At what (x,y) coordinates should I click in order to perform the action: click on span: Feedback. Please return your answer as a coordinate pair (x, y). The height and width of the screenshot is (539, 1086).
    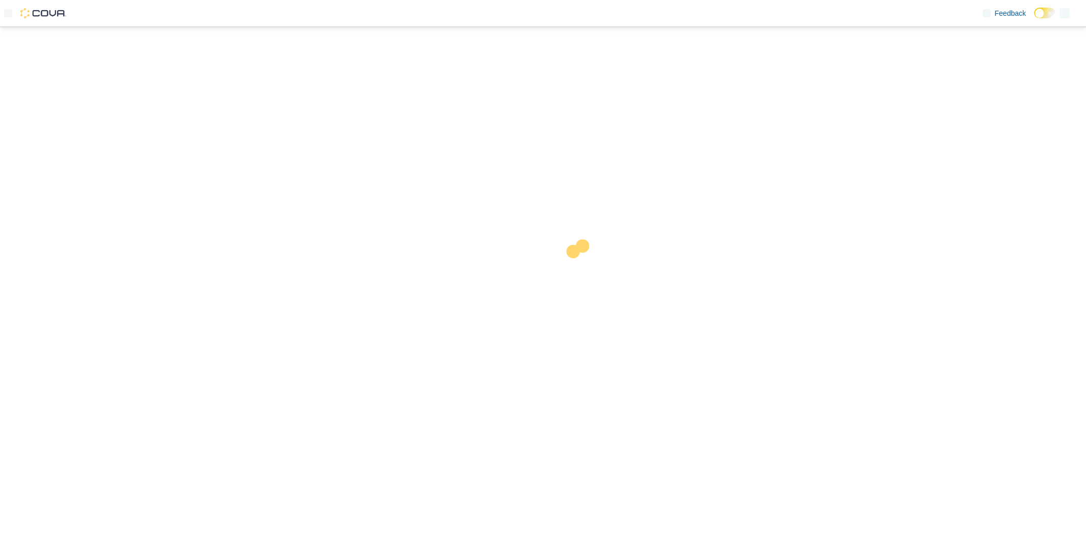
    Looking at the image, I should click on (1010, 13).